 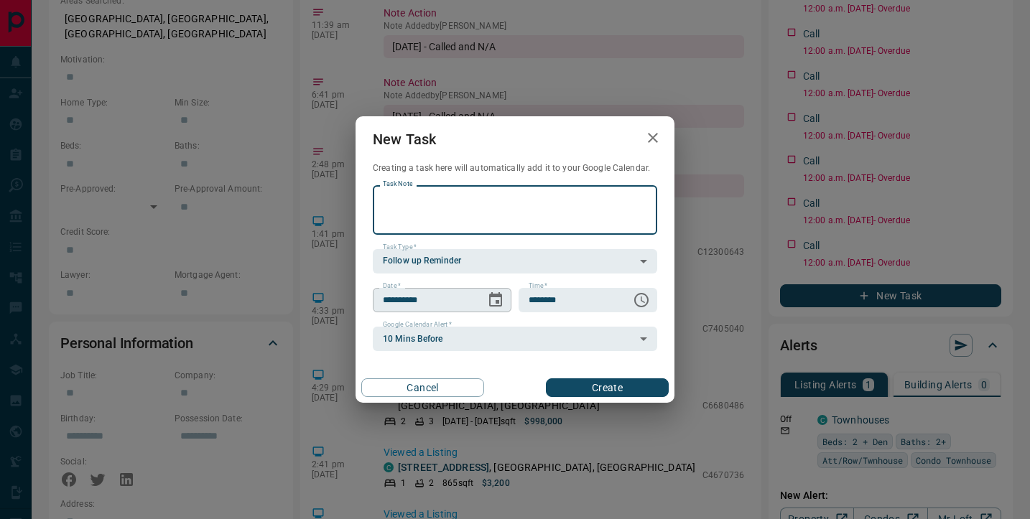 I want to click on button: Cancel, so click(x=422, y=388).